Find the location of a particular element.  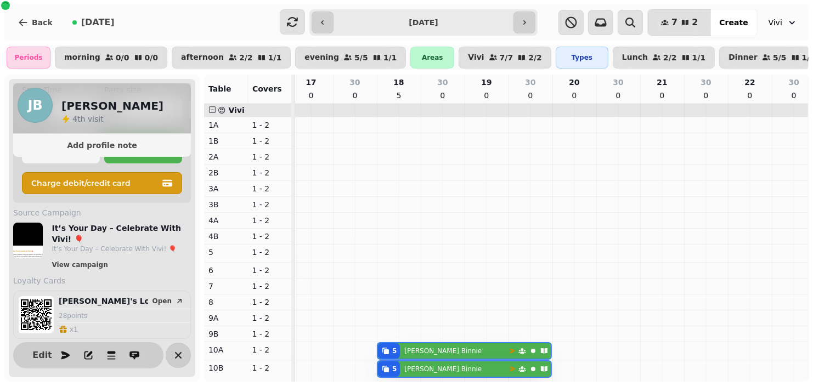

button: evening5/51/1 is located at coordinates (351, 58).